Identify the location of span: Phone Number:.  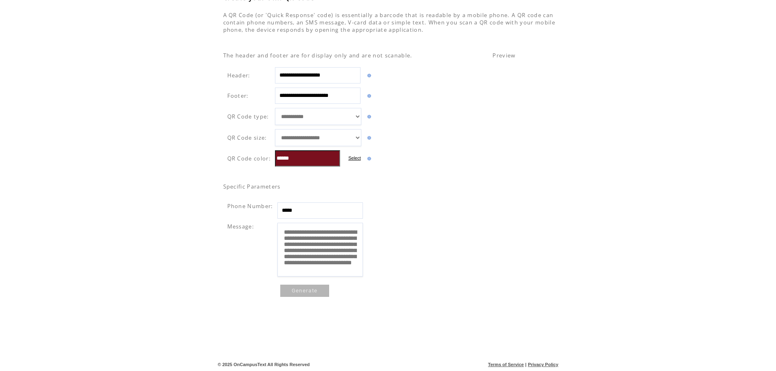
(250, 206).